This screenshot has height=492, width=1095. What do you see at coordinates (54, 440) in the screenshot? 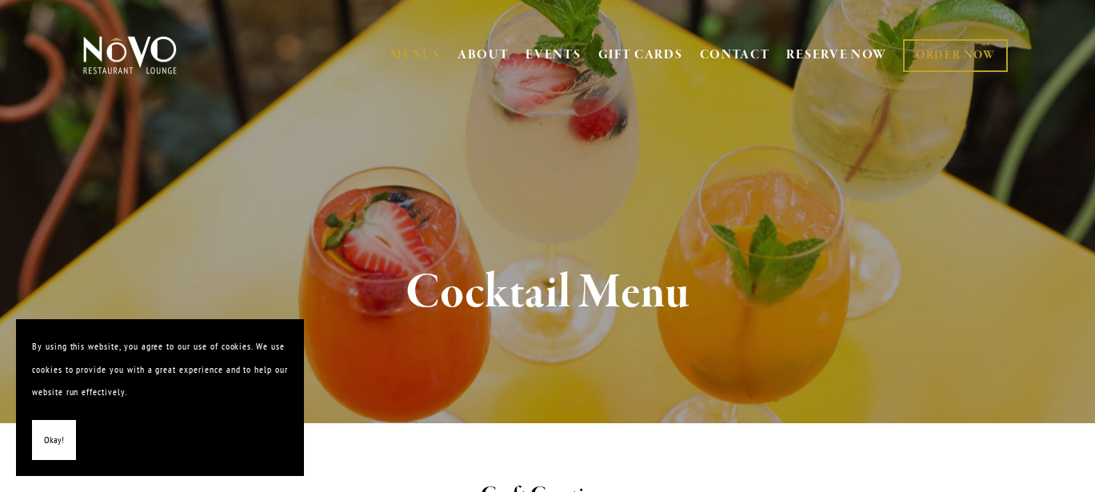
I see `button: Okay!` at bounding box center [54, 440].